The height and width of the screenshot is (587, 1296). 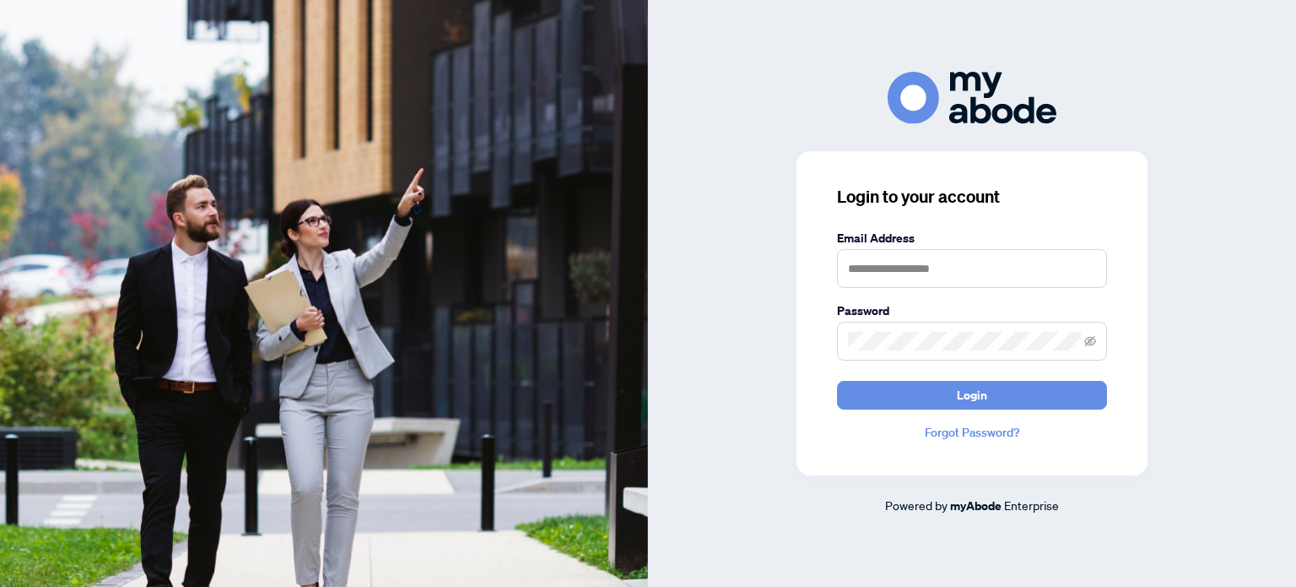 I want to click on img: ma-logo, so click(x=972, y=97).